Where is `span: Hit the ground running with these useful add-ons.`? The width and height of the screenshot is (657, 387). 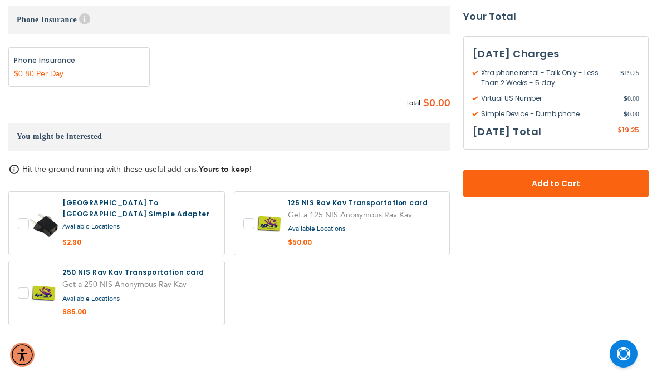
span: Hit the ground running with these useful add-ons. is located at coordinates (137, 169).